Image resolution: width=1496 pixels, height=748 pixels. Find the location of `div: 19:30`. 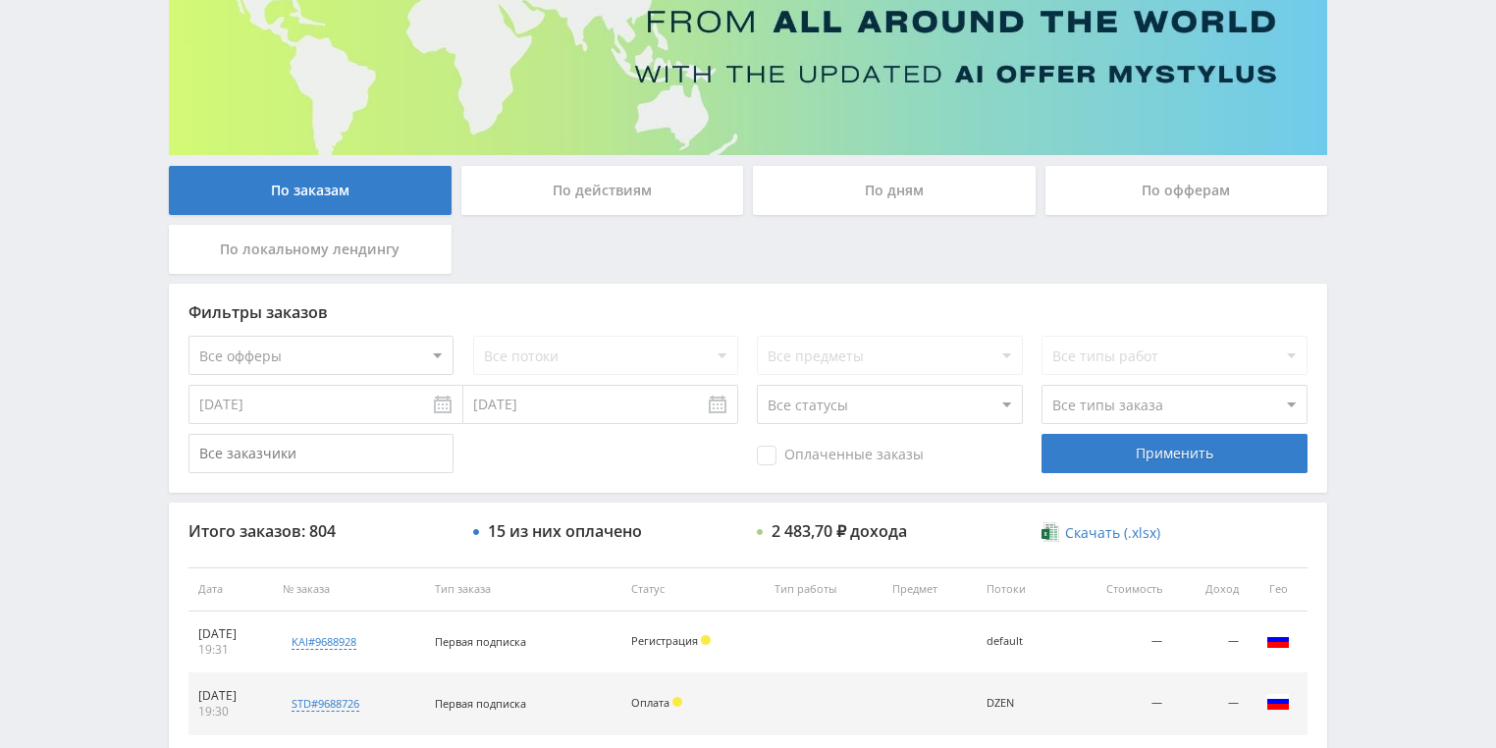

div: 19:30 is located at coordinates (231, 712).